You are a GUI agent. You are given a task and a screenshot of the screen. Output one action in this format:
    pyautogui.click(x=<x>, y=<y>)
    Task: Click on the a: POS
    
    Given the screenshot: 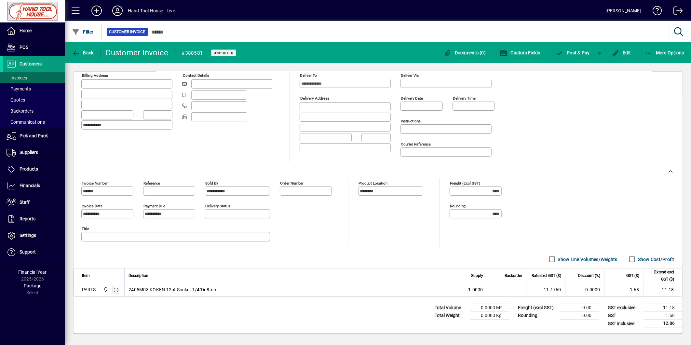 What is the action you would take?
    pyautogui.click(x=34, y=47)
    